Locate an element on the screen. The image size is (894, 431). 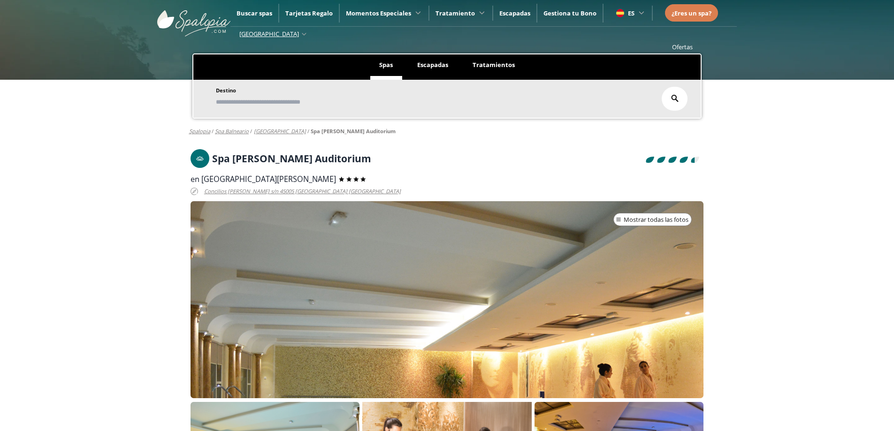
span: Gestiona tu Bono is located at coordinates (570, 13).